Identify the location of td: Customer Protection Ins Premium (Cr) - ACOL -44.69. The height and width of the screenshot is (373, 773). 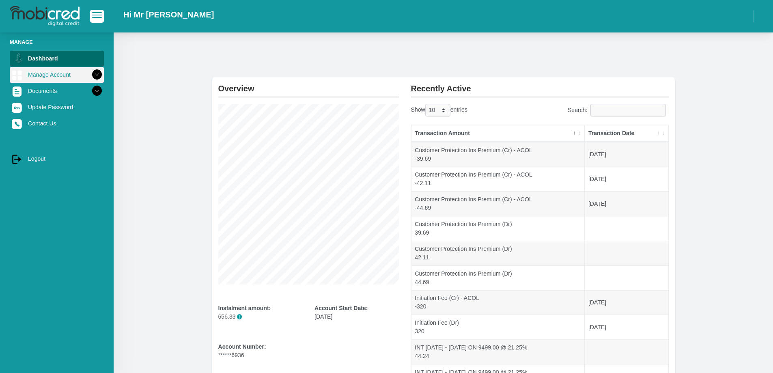
(498, 203).